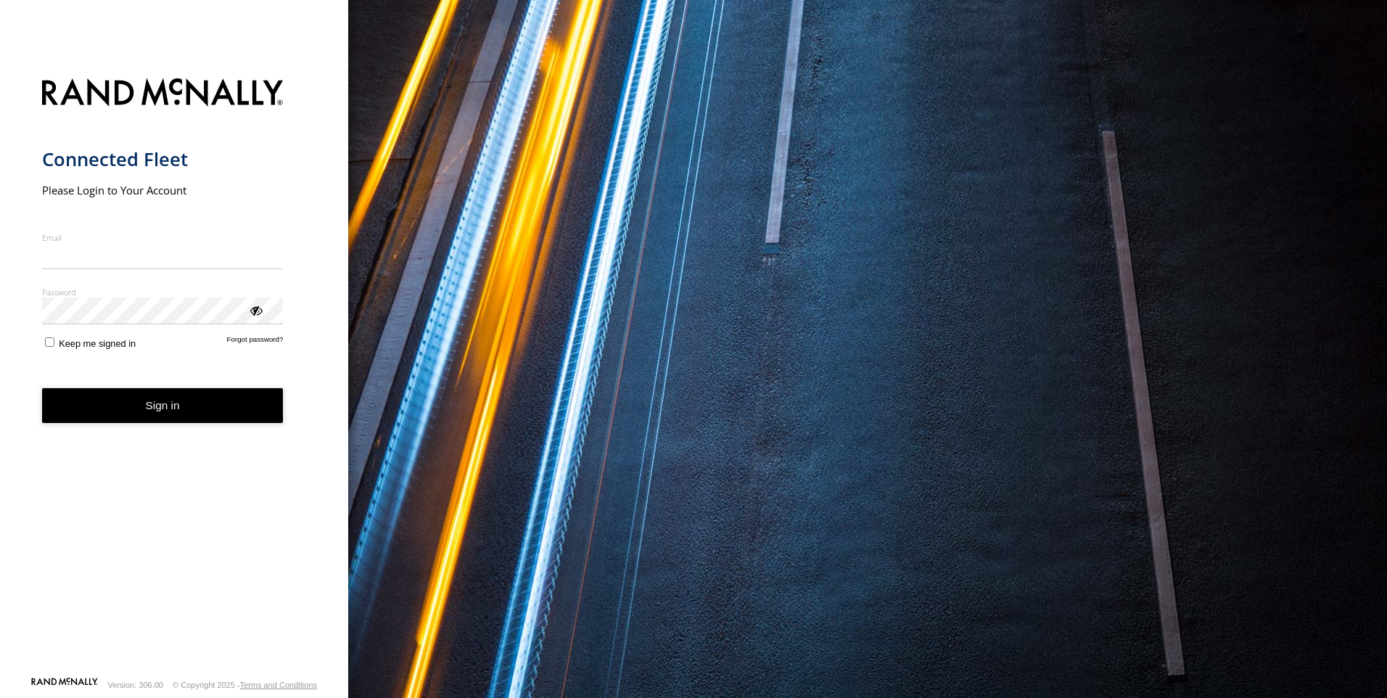 Image resolution: width=1387 pixels, height=698 pixels. Describe the element at coordinates (162, 190) in the screenshot. I see `h2: Please Login to Your Account` at that location.